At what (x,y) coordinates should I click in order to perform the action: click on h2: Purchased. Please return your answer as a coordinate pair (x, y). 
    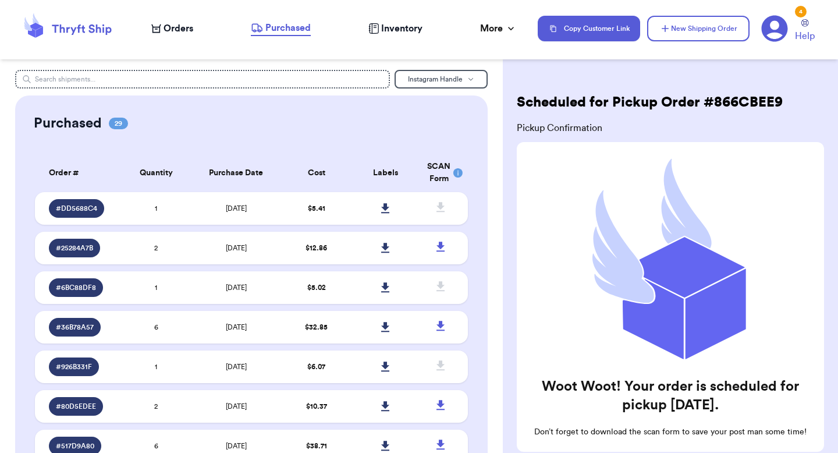
    Looking at the image, I should click on (68, 123).